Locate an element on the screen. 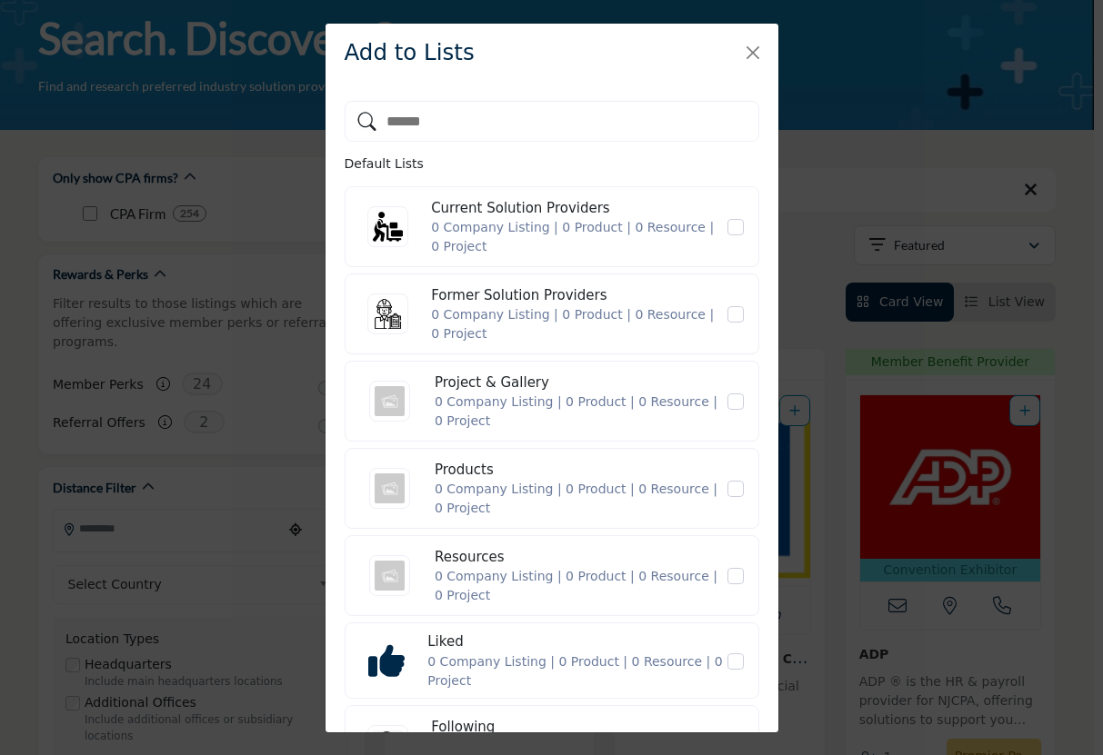 This screenshot has width=1103, height=755. div: Following is located at coordinates (577, 727).